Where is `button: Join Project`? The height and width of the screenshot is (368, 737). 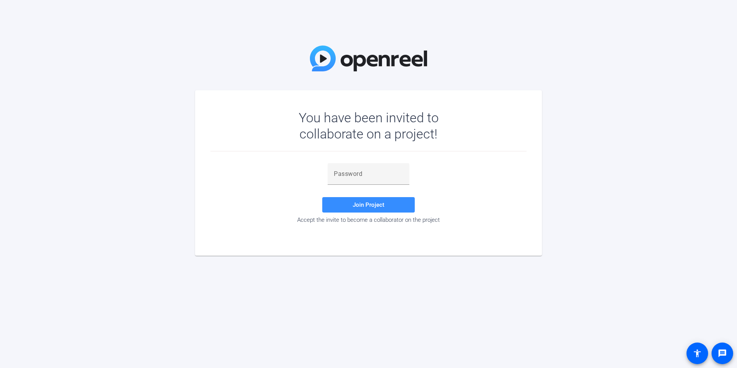
button: Join Project is located at coordinates (368, 205).